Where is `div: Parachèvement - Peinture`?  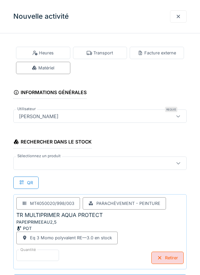 div: Parachèvement - Peinture is located at coordinates (129, 203).